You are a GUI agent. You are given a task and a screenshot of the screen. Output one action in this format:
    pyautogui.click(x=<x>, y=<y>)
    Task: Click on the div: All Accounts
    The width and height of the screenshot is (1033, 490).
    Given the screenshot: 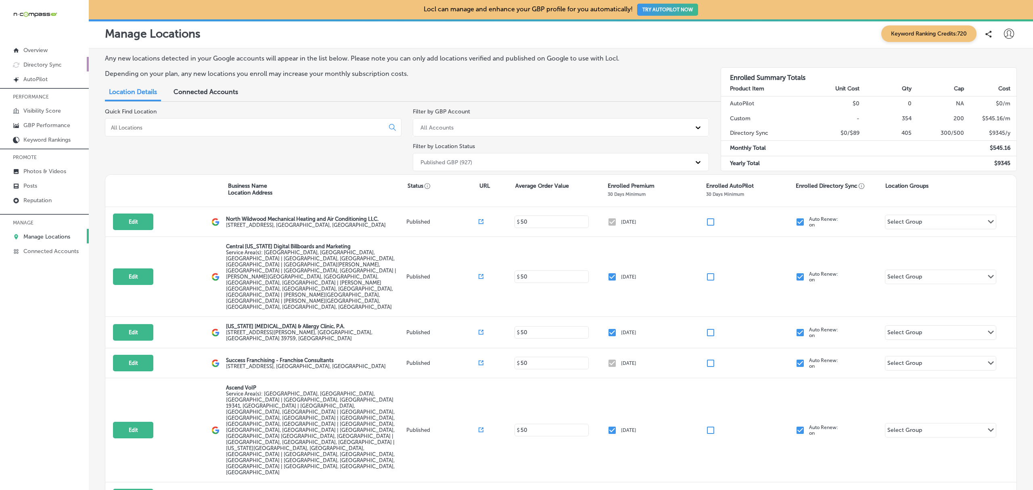 What is the action you would take?
    pyautogui.click(x=437, y=127)
    